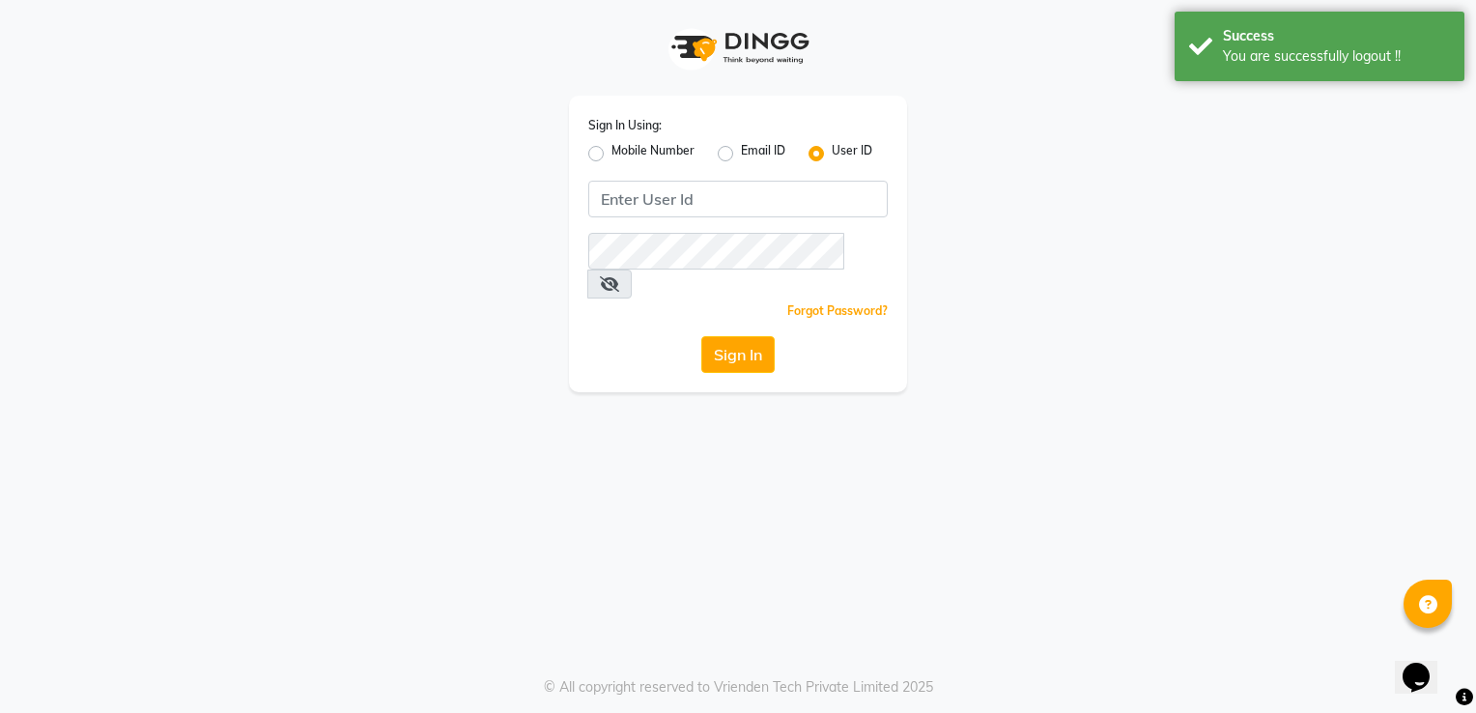 Image resolution: width=1476 pixels, height=713 pixels. What do you see at coordinates (763, 154) in the screenshot?
I see `label: Email ID` at bounding box center [763, 154].